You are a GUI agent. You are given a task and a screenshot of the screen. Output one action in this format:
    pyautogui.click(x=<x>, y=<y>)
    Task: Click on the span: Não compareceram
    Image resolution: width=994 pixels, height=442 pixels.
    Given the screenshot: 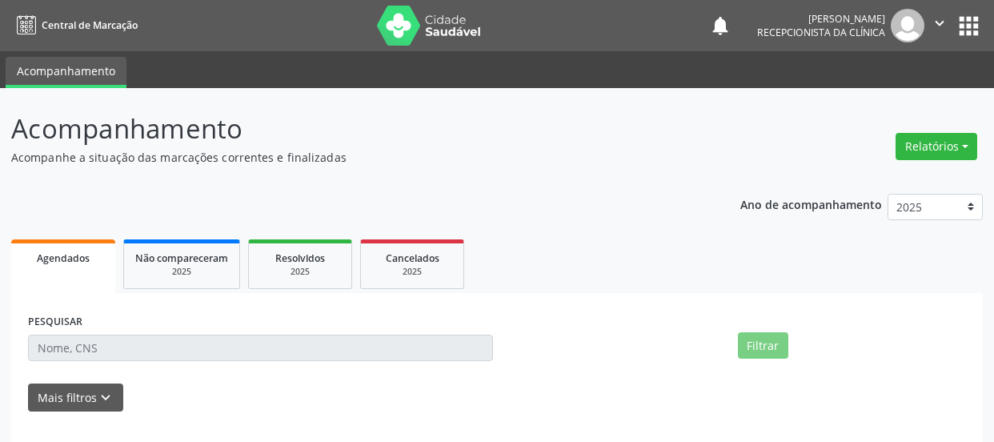 What is the action you would take?
    pyautogui.click(x=182, y=258)
    